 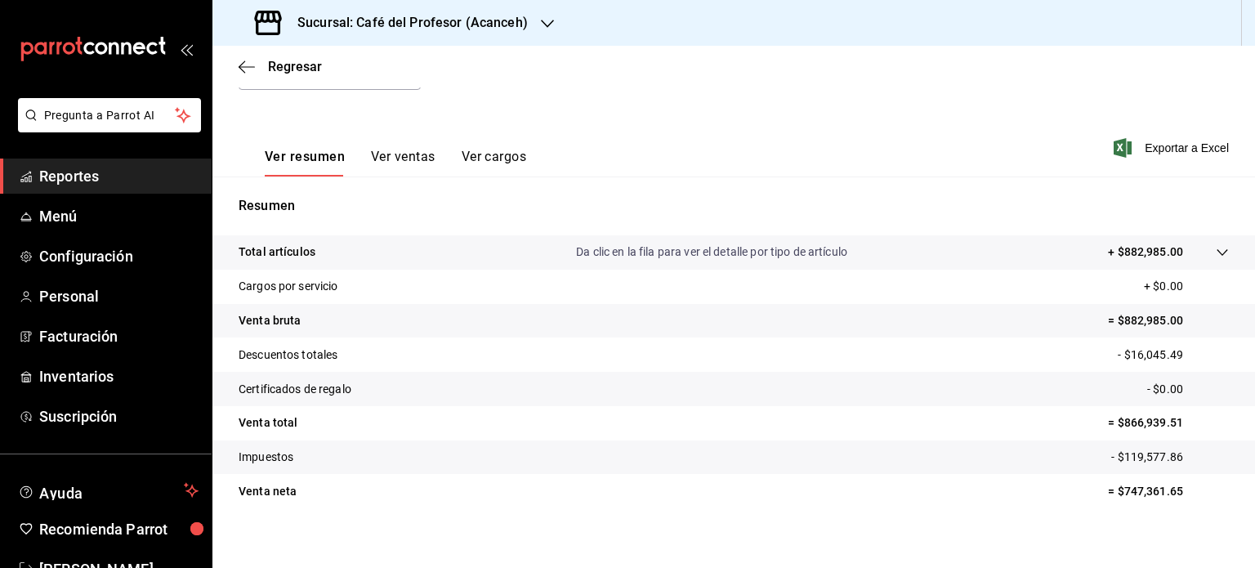 What do you see at coordinates (288, 286) in the screenshot?
I see `p: Cargos por servicio` at bounding box center [288, 286].